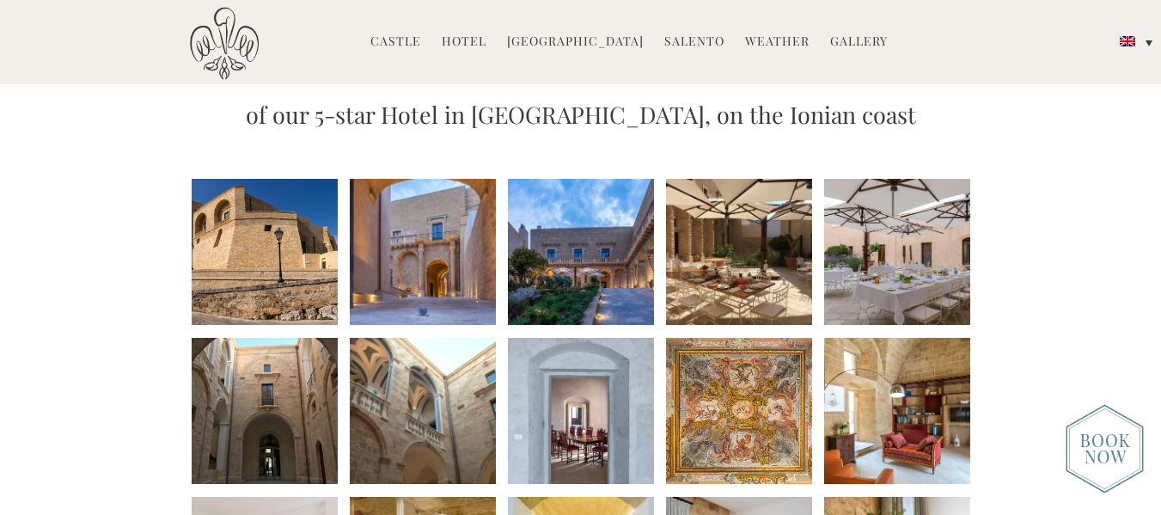 Image resolution: width=1161 pixels, height=515 pixels. Describe the element at coordinates (859, 42) in the screenshot. I see `a: Gallery` at that location.